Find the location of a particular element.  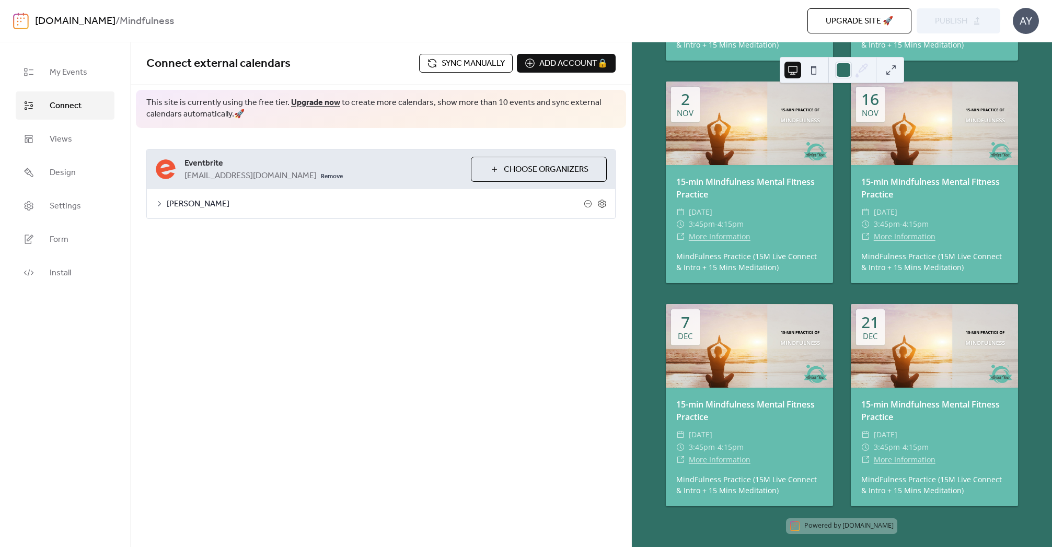

span: Connect is located at coordinates (65, 106).